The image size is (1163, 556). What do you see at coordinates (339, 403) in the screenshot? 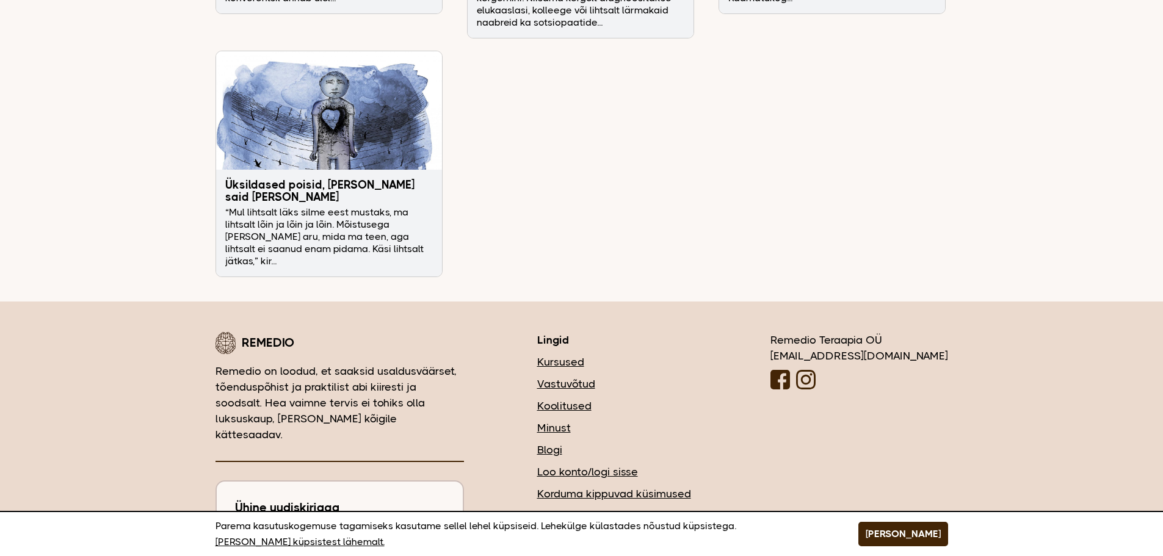
I see `p: Remedio on loodud, et saaksid usaldusväärset, tõenduspõhist ja praktilist abi kiiresti ja soodsal...` at bounding box center [339, 403].